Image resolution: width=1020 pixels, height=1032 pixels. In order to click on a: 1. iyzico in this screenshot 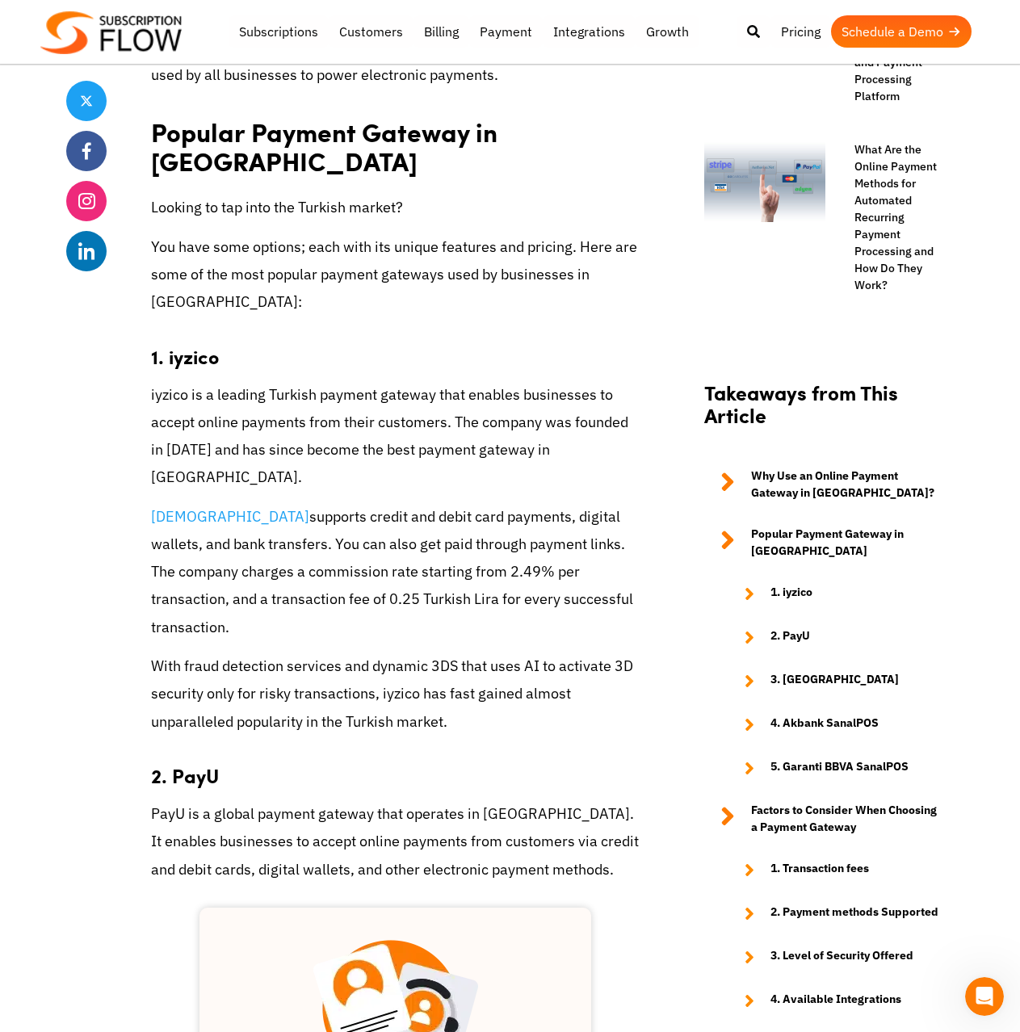, I will do `click(833, 594)`.